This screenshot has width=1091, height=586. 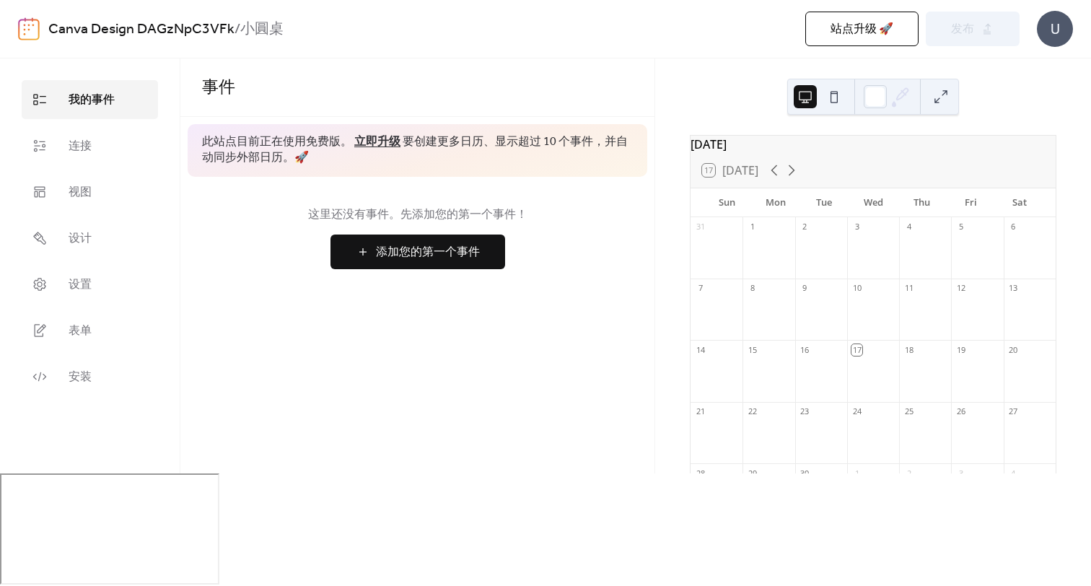 What do you see at coordinates (856, 349) in the screenshot?
I see `div: 17` at bounding box center [856, 349].